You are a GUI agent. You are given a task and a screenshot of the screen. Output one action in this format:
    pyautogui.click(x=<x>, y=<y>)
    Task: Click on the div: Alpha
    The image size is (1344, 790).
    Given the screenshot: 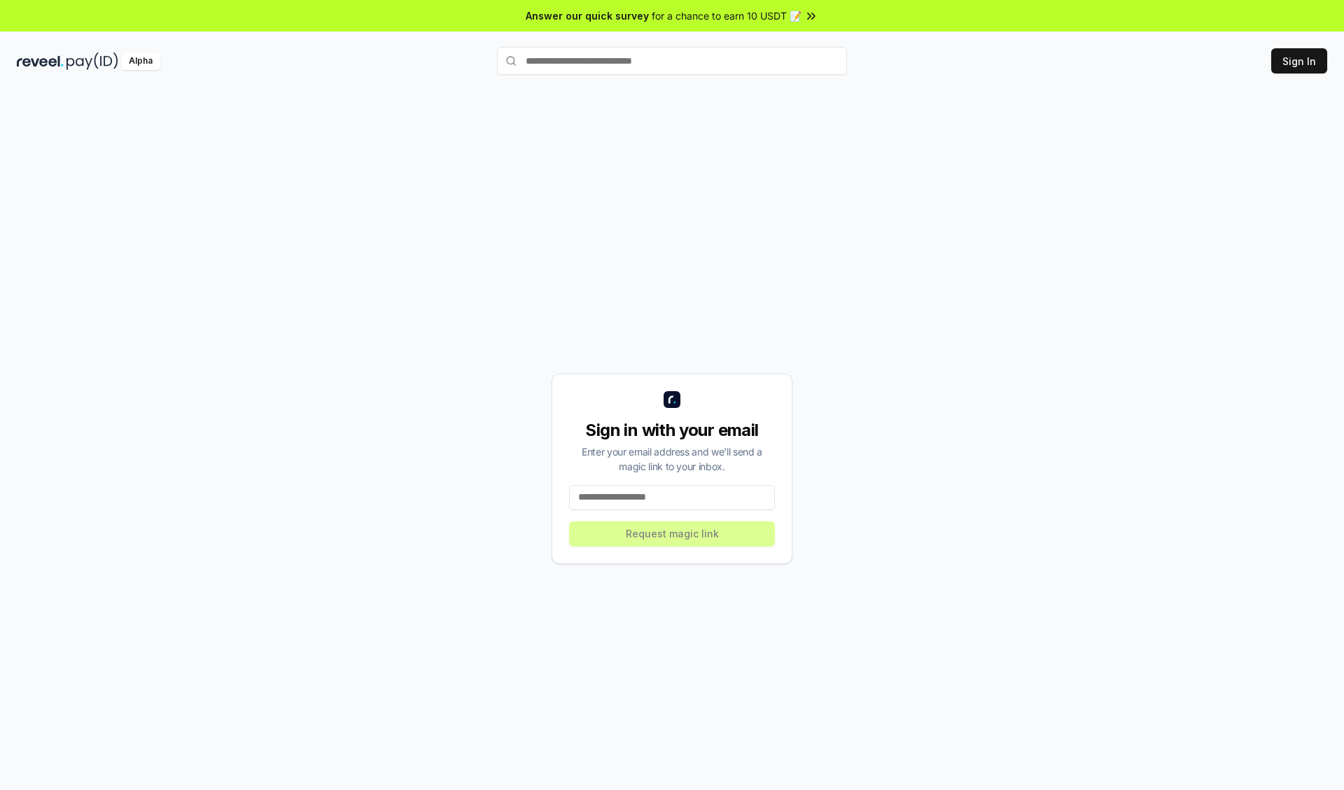 What is the action you would take?
    pyautogui.click(x=141, y=61)
    